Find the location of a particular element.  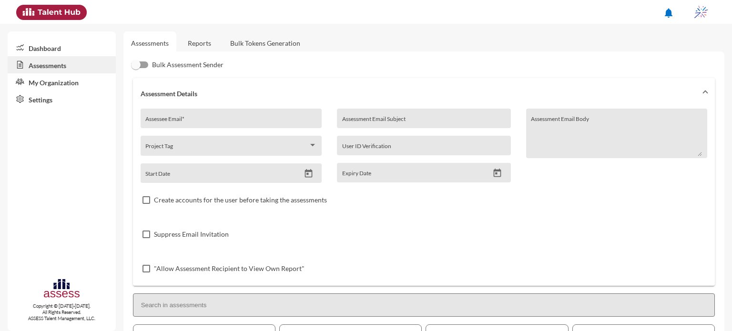

input: Search in assessments is located at coordinates (424, 305).